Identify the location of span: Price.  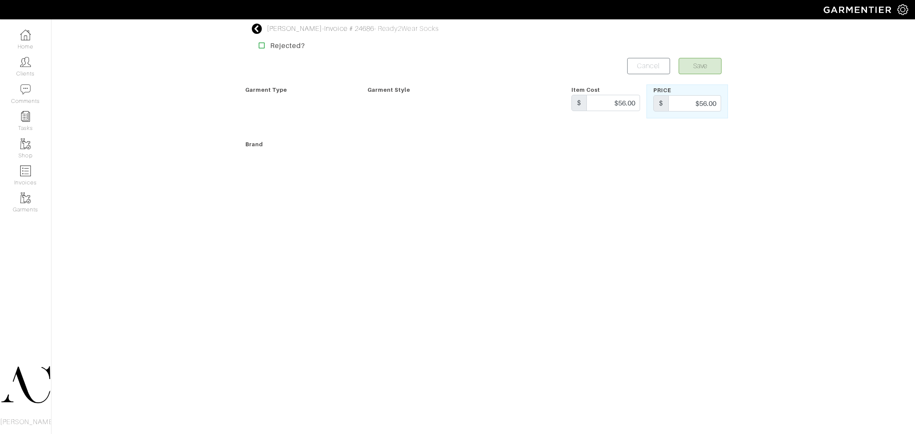
(663, 90).